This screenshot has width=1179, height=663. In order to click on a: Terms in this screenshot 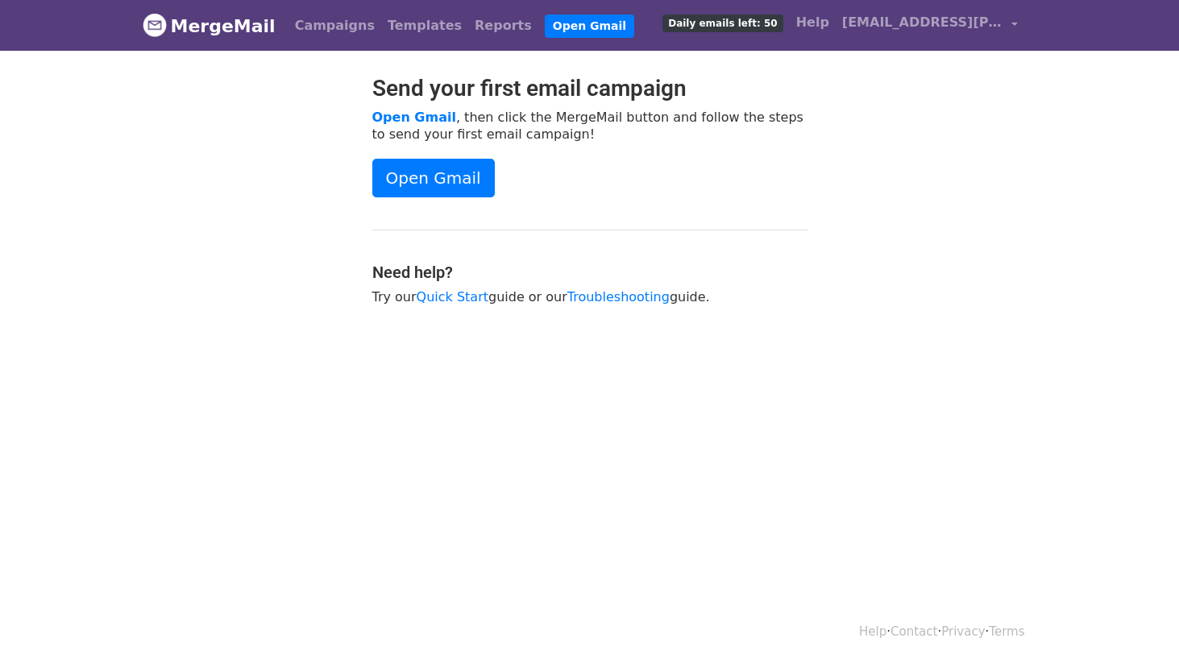, I will do `click(1007, 632)`.